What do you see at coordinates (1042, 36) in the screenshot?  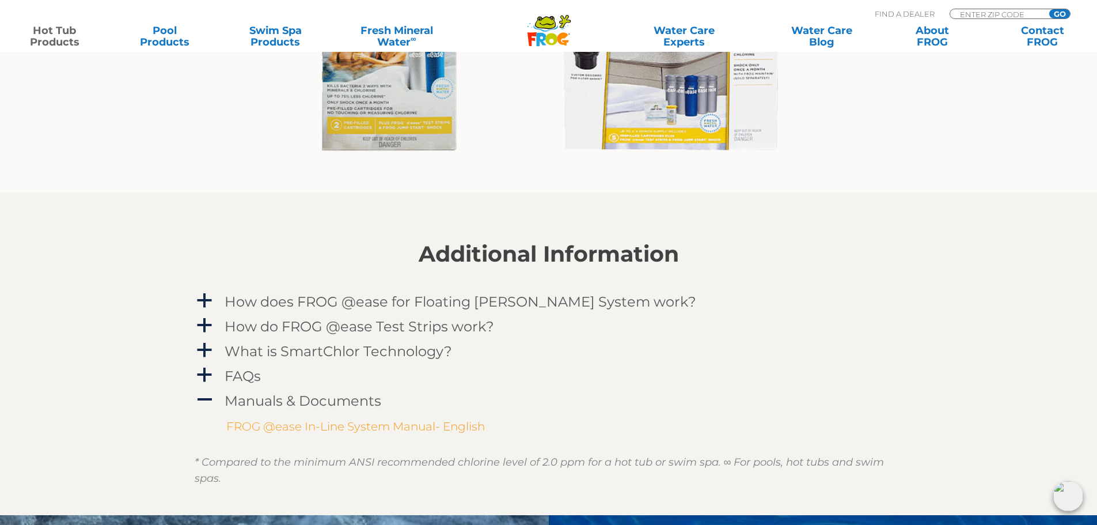 I see `a: ContactFROG` at bounding box center [1042, 36].